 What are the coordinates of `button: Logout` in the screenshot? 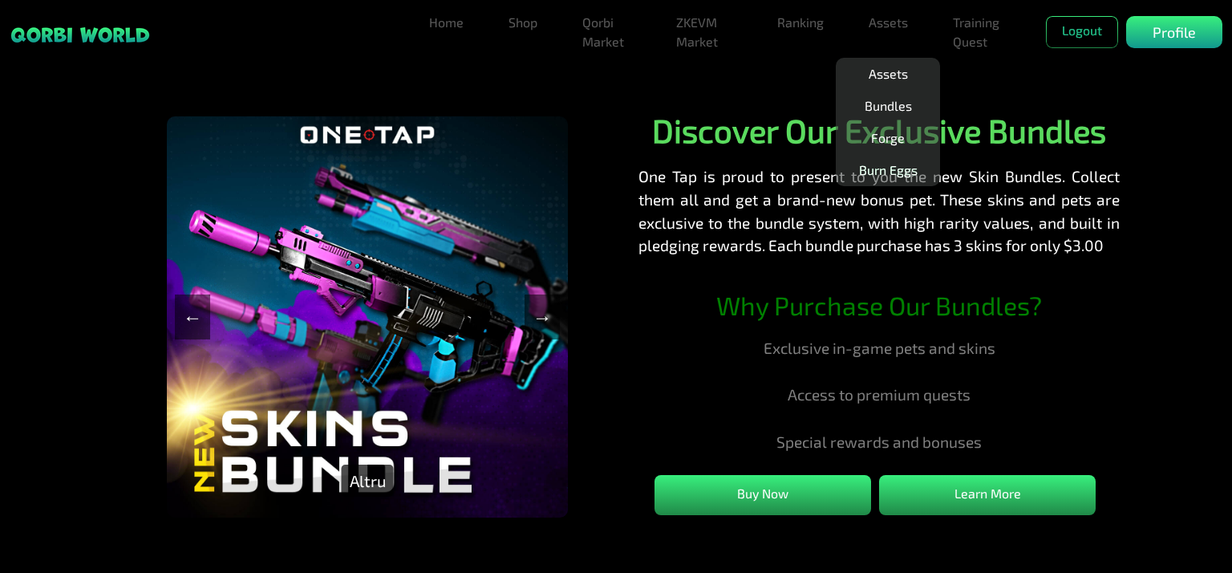 It's located at (1082, 32).